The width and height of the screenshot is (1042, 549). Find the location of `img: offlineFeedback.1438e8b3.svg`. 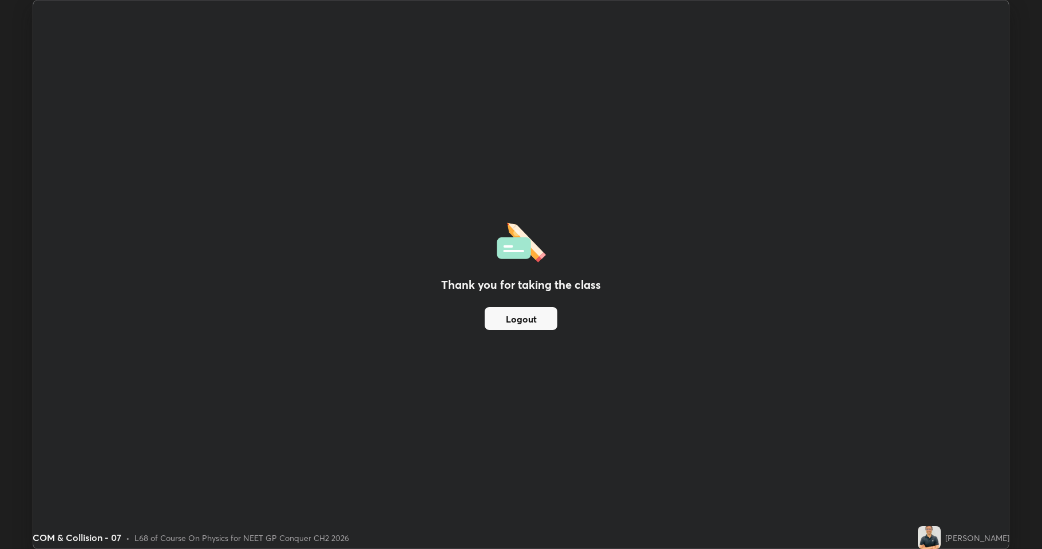

img: offlineFeedback.1438e8b3.svg is located at coordinates (521, 241).